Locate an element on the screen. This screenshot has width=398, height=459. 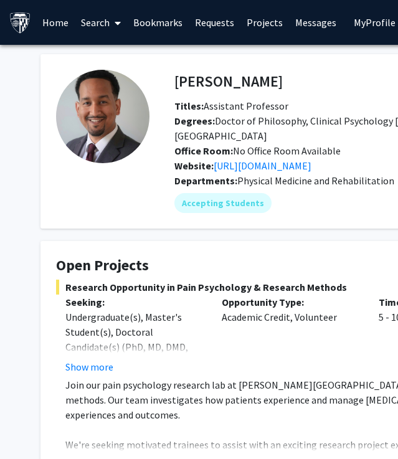
div: Undergraduate(s), Master's Student(s), Doctoral Candidate(s) (PhD, MD, DMD, PharmD, etc.), Postdo... is located at coordinates (134, 362).